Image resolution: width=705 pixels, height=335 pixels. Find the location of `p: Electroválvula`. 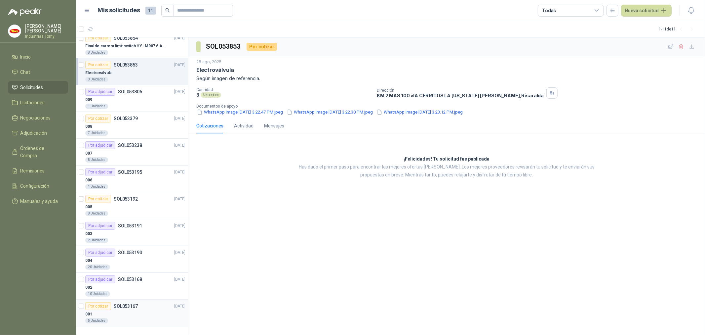

p: Electroválvula is located at coordinates (215, 70).